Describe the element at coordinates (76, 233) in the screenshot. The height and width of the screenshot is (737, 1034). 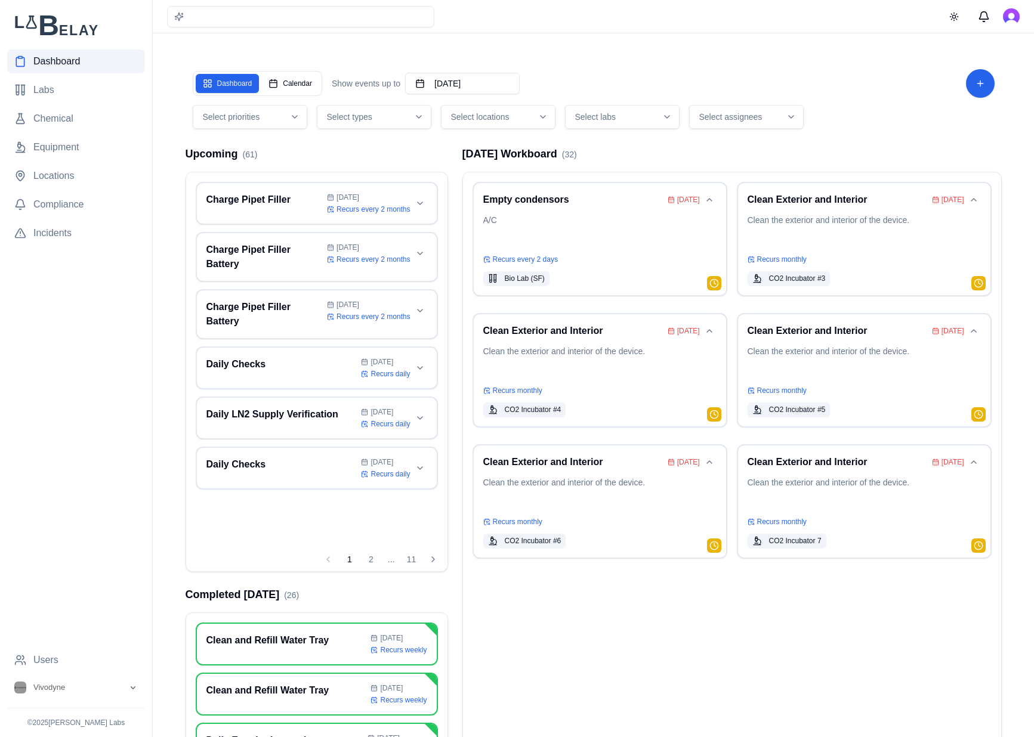
I see `a: Incidents` at that location.